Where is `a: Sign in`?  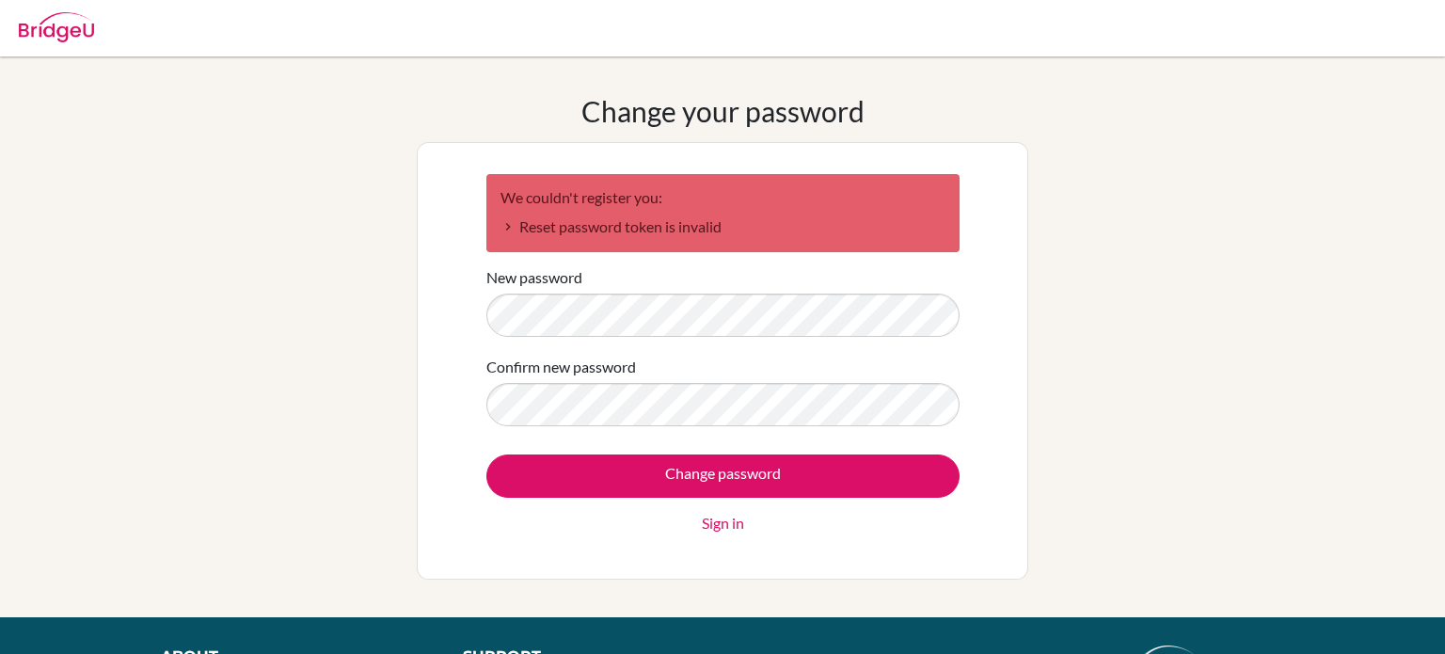 a: Sign in is located at coordinates (722, 523).